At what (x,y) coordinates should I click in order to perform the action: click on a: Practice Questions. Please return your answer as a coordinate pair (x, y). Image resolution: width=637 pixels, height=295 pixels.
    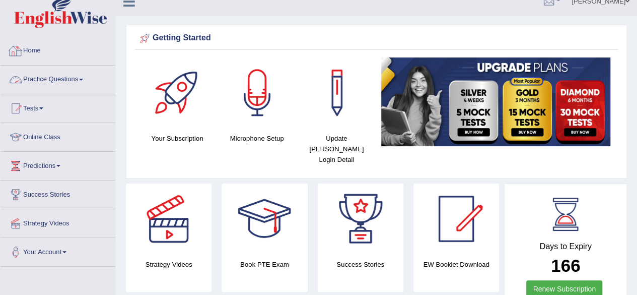
    Looking at the image, I should click on (58, 78).